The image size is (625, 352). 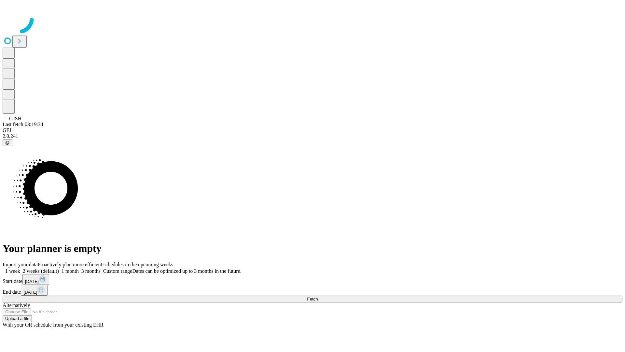 I want to click on span: With your OR schedule from your existing EHR, so click(x=53, y=324).